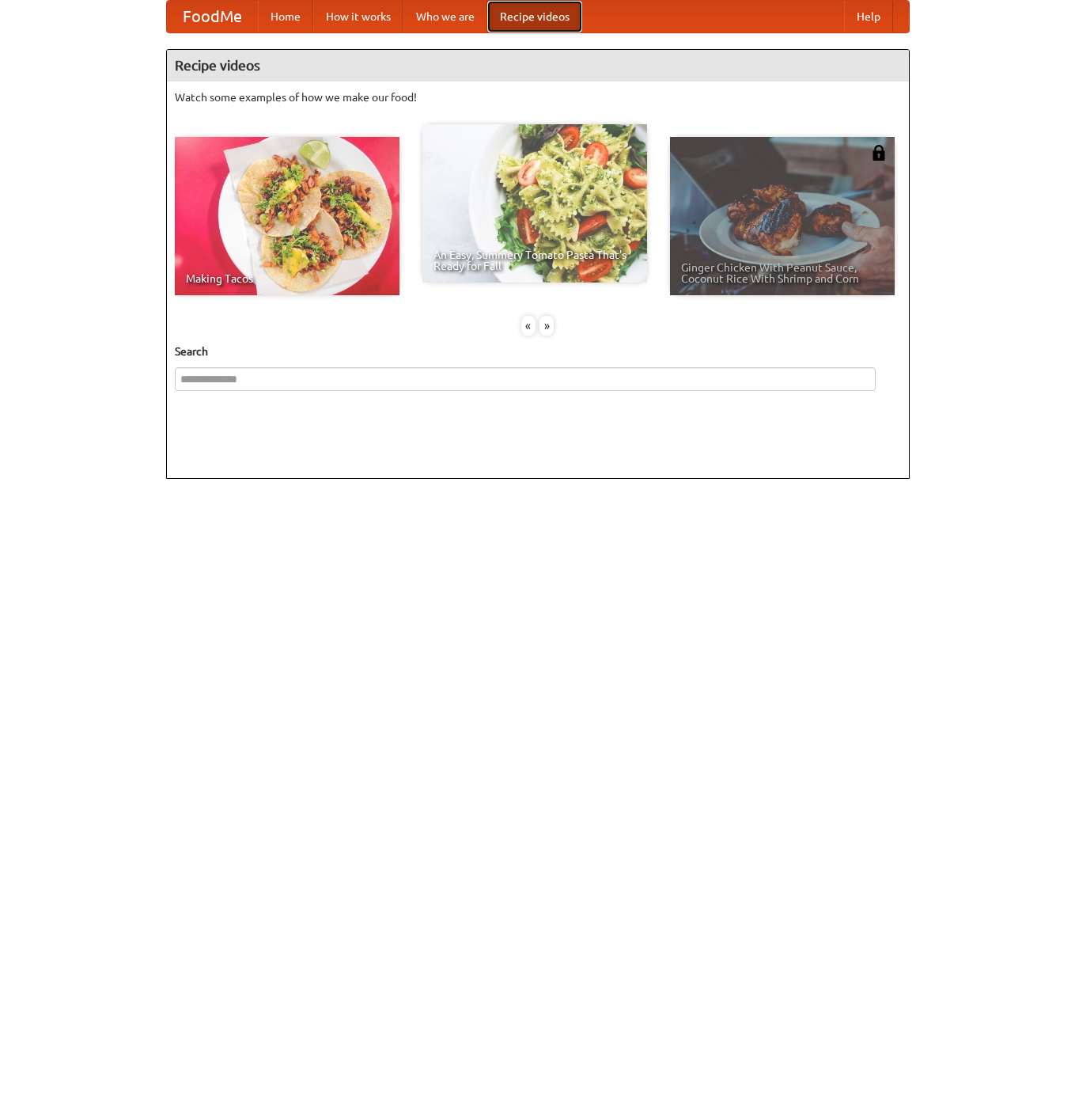 This screenshot has height=1120, width=1075. Describe the element at coordinates (535, 203) in the screenshot. I see `a: An Easy, Summery Tomato Pasta That's Ready for Fall` at that location.